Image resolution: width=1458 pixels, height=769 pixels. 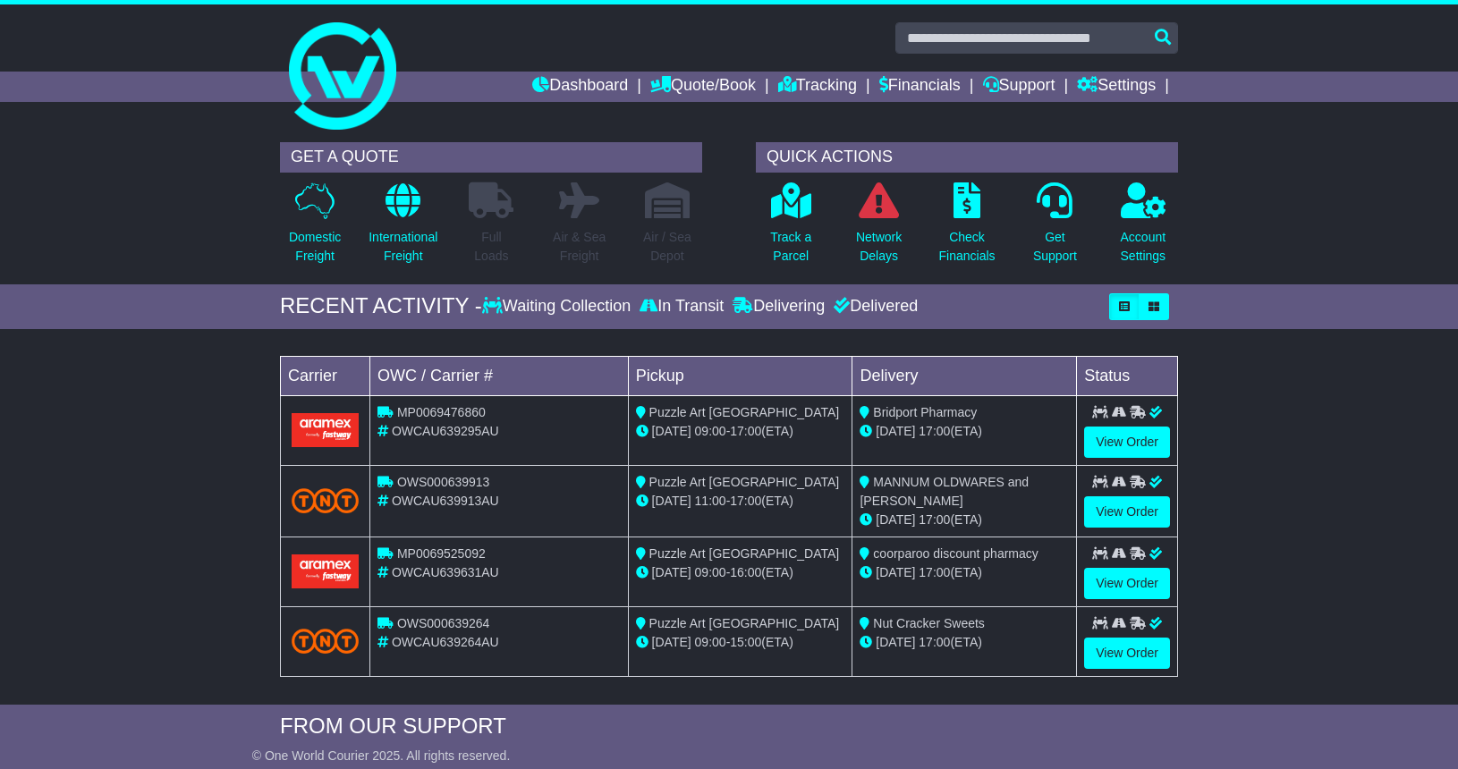 I want to click on span: © One World Courier 2025. All rights reserved., so click(x=381, y=756).